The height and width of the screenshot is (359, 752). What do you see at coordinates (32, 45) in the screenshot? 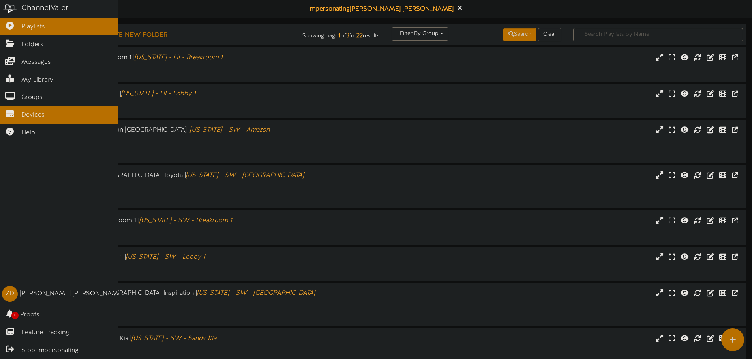
I see `span: Folders` at bounding box center [32, 45].